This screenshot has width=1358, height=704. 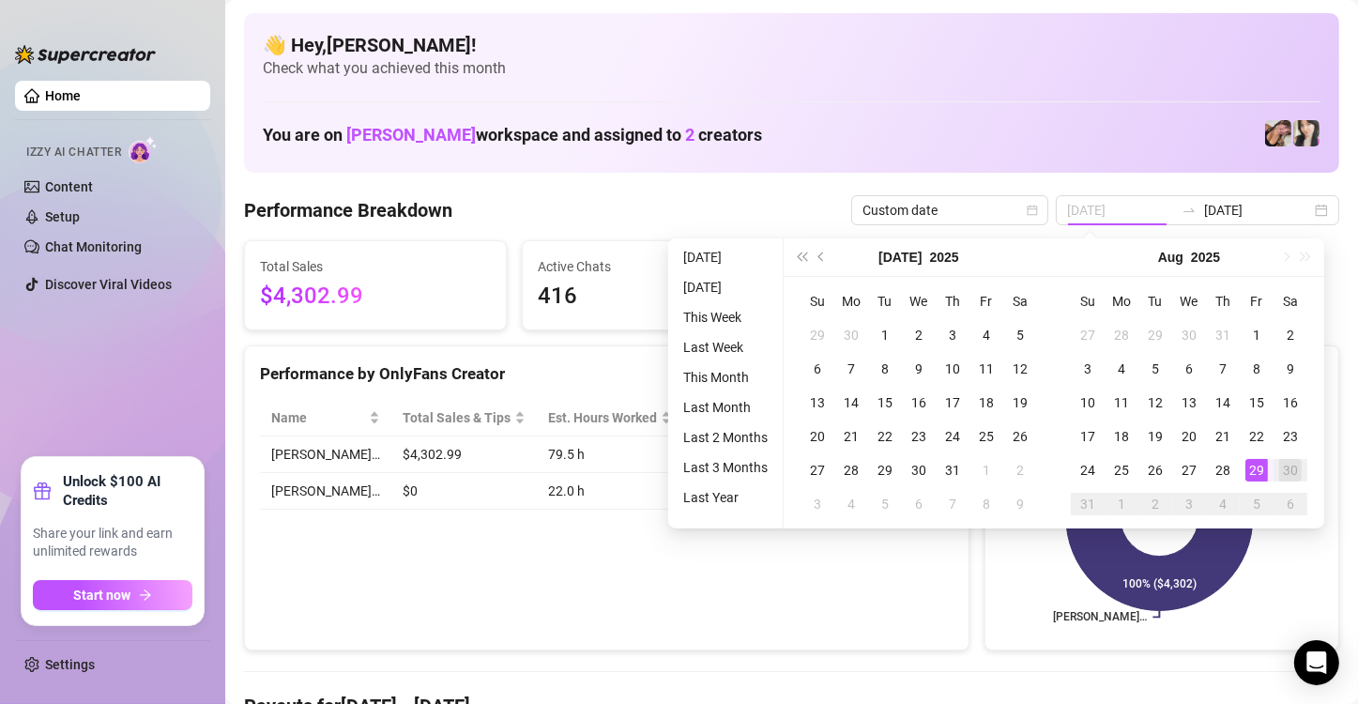 What do you see at coordinates (93, 247) in the screenshot?
I see `a: Chat Monitoring` at bounding box center [93, 247].